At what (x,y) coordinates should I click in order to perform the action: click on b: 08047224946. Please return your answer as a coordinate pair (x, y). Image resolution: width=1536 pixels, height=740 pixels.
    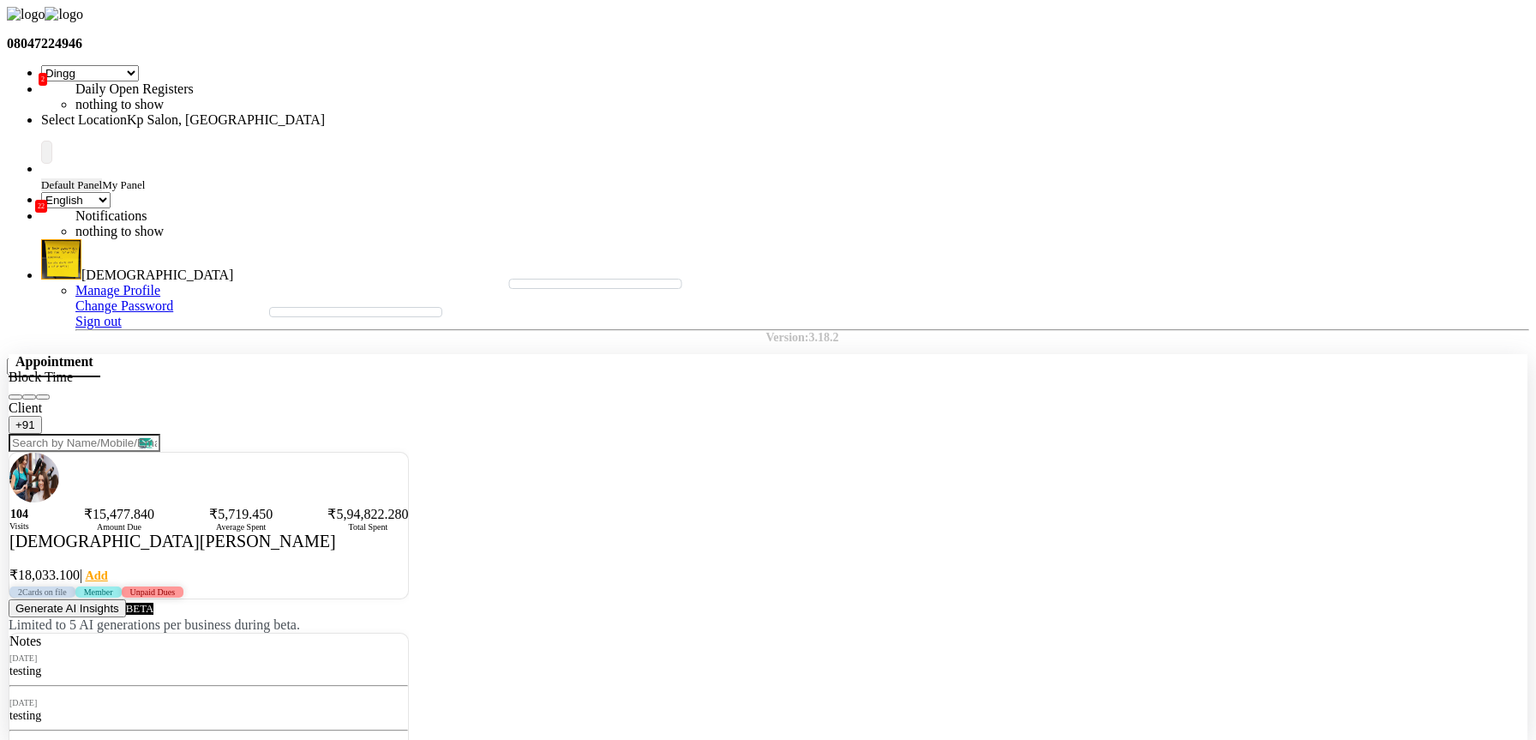
    Looking at the image, I should click on (45, 43).